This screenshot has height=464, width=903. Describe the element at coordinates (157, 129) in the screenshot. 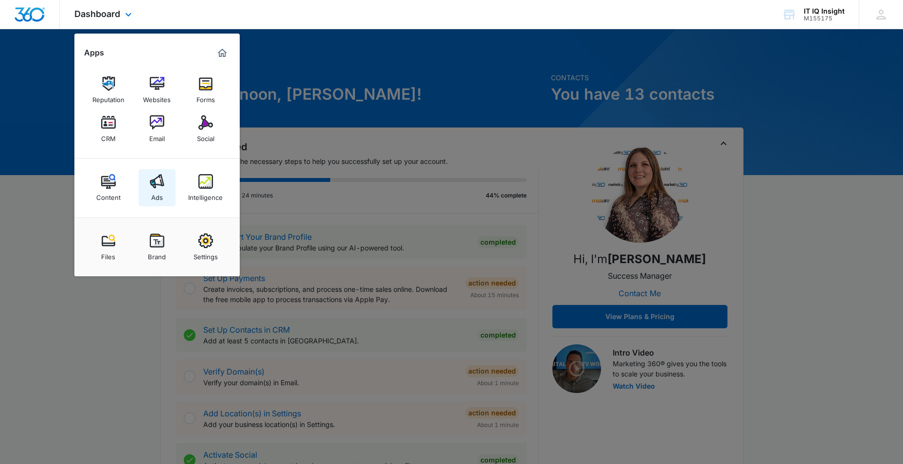

I see `a: Email` at that location.